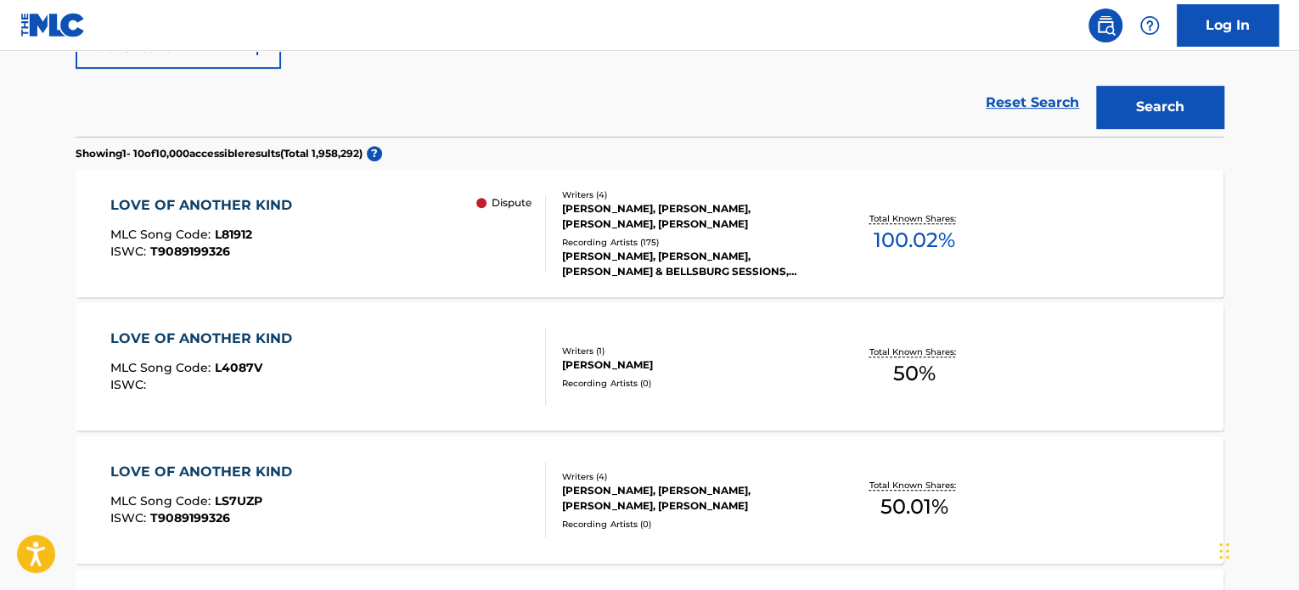  Describe the element at coordinates (239, 368) in the screenshot. I see `span: L4087V` at that location.